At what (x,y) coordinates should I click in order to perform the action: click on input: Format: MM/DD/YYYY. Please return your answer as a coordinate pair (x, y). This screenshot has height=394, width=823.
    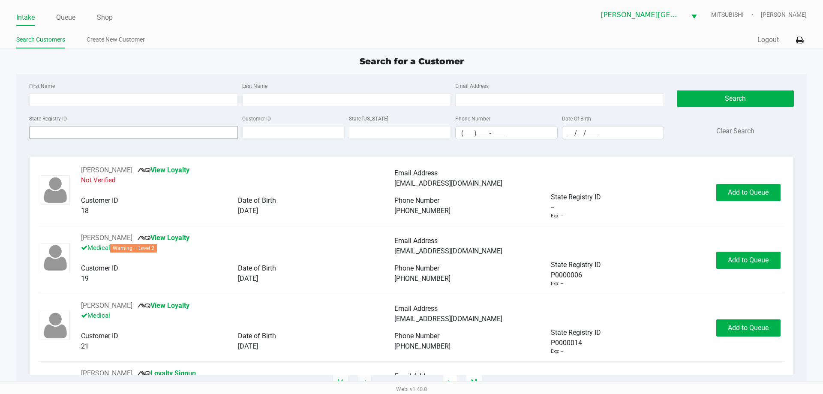
    Looking at the image, I should click on (613, 133).